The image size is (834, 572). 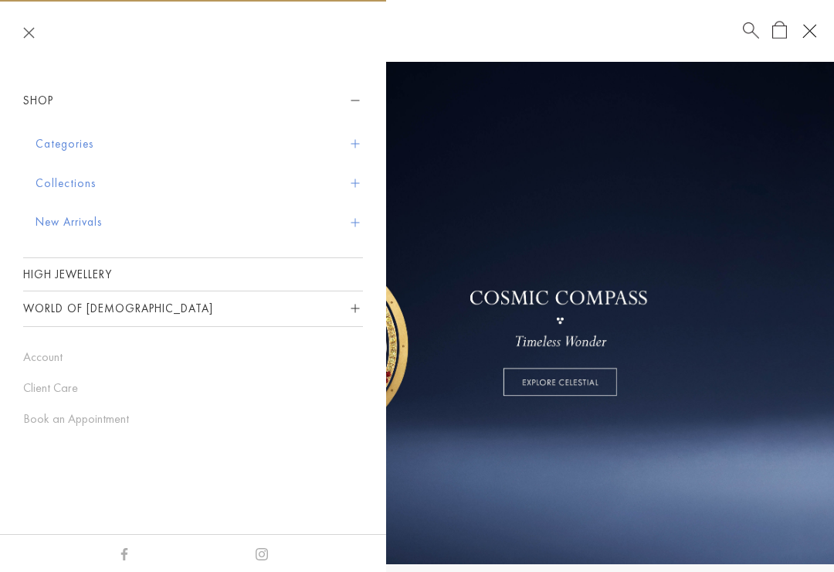 What do you see at coordinates (199, 144) in the screenshot?
I see `button: Categories` at bounding box center [199, 144].